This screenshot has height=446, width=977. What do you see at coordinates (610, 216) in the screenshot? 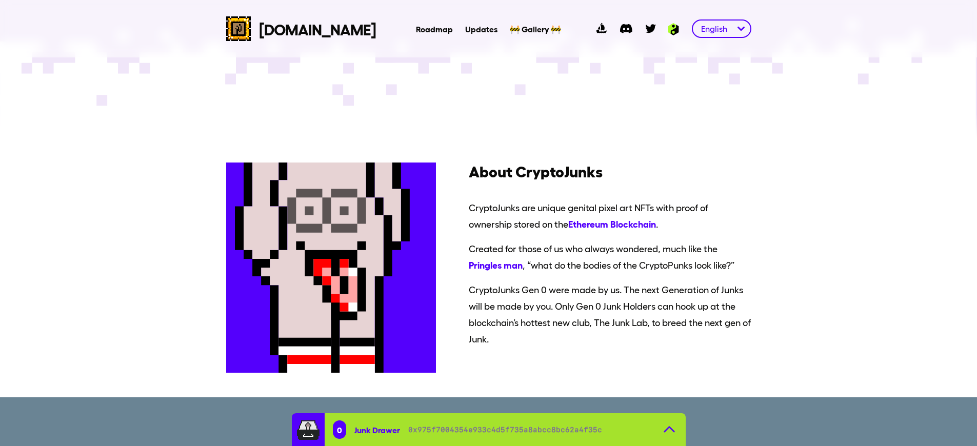
I see `span: CryptoJunks are unique genital pixel art NFTs with proof of ownership stored on the .` at bounding box center [610, 216].